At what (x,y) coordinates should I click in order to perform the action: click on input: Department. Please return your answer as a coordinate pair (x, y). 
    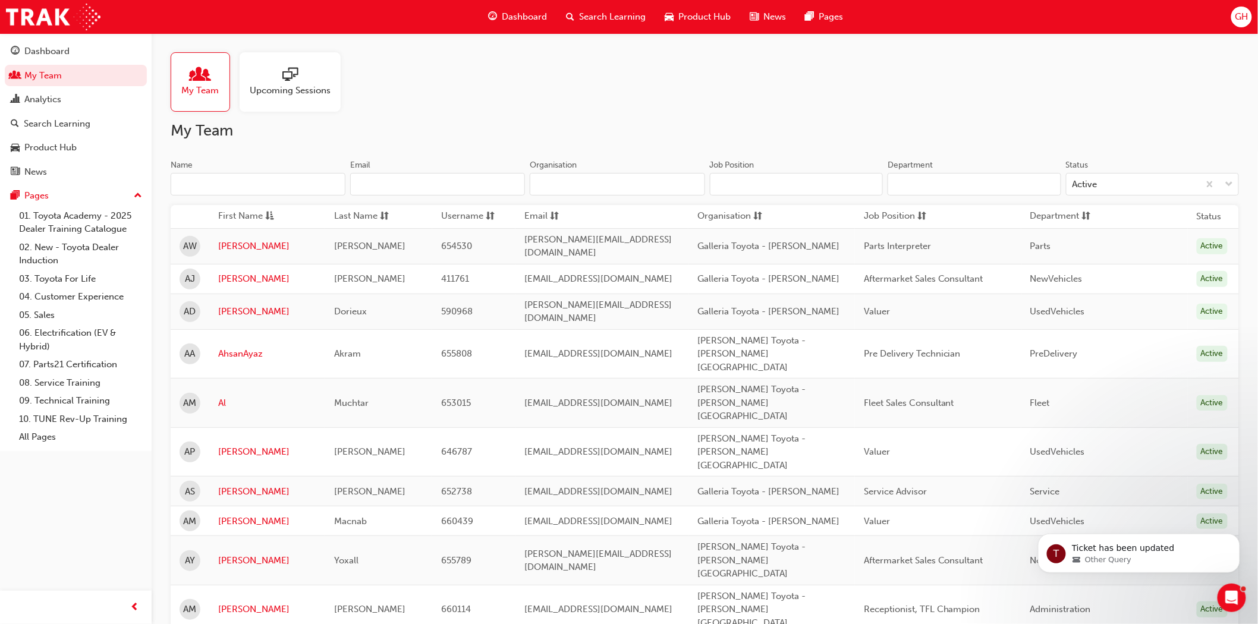
    Looking at the image, I should click on (975, 184).